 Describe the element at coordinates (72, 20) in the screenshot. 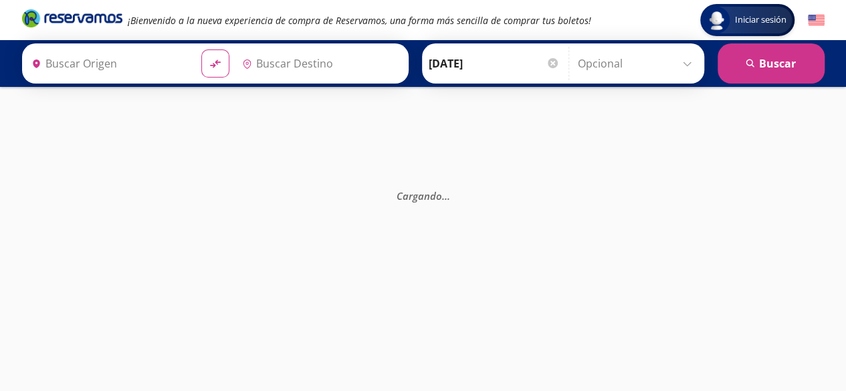

I see `a: Brand Logo` at that location.